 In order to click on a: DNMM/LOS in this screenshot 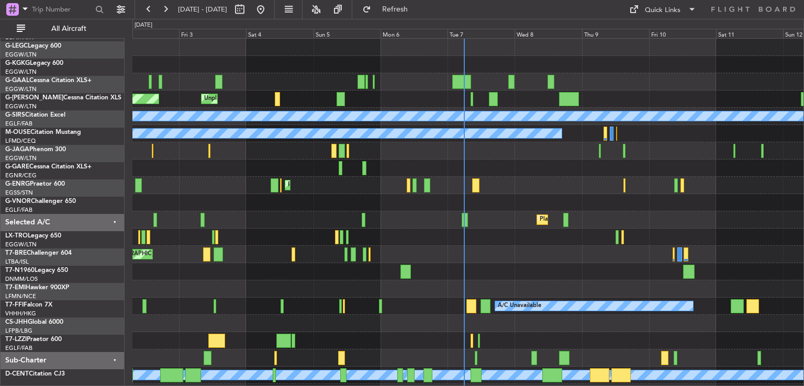, I will do `click(21, 279)`.